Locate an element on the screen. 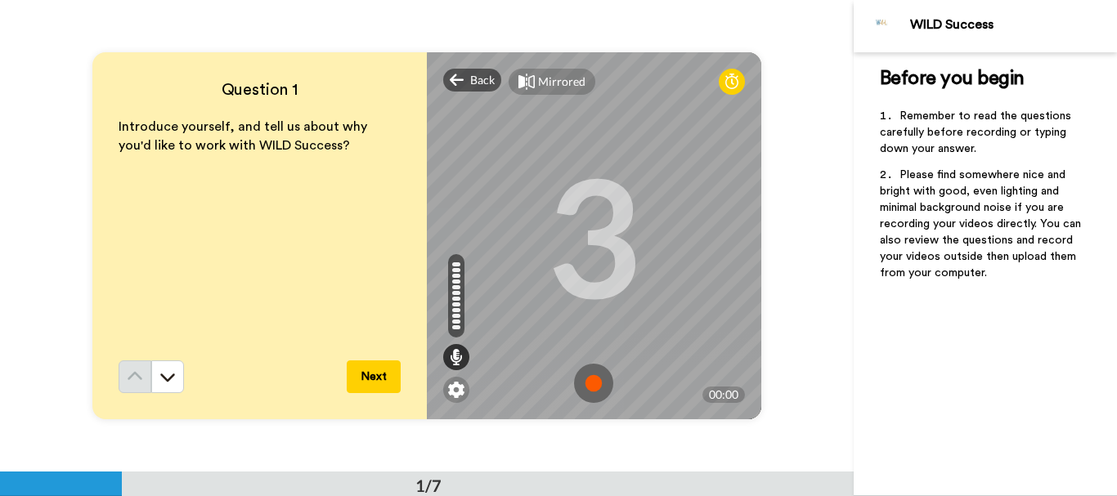 The height and width of the screenshot is (496, 1117). span: Back is located at coordinates (482, 80).